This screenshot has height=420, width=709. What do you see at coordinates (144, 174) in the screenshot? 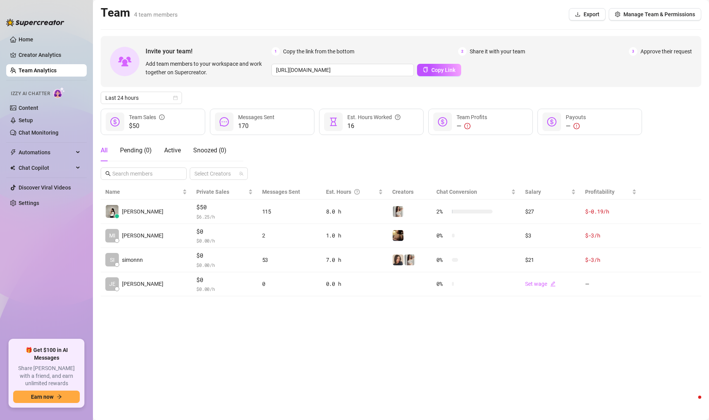
I see `input: Search members` at bounding box center [144, 174].